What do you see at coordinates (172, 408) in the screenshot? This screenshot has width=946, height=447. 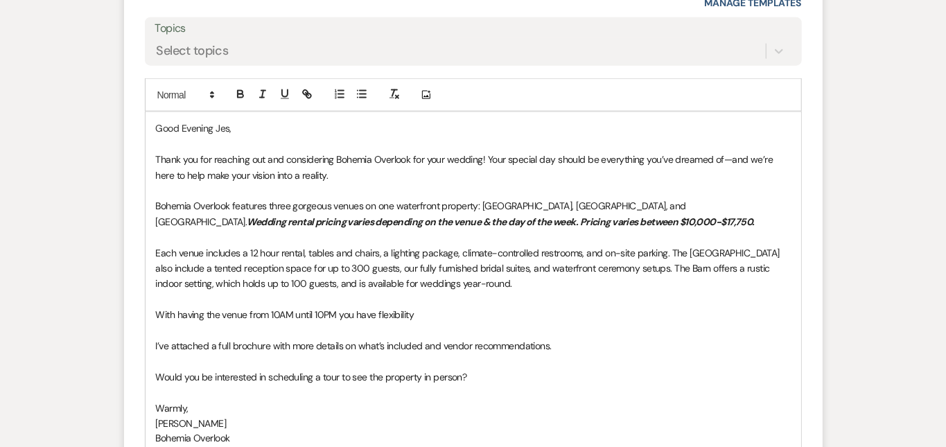 I see `span: Warmly,` at bounding box center [172, 408].